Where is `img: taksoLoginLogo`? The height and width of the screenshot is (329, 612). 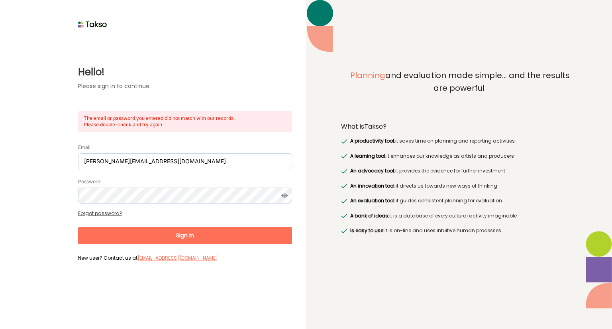
img: taksoLoginLogo is located at coordinates (92, 24).